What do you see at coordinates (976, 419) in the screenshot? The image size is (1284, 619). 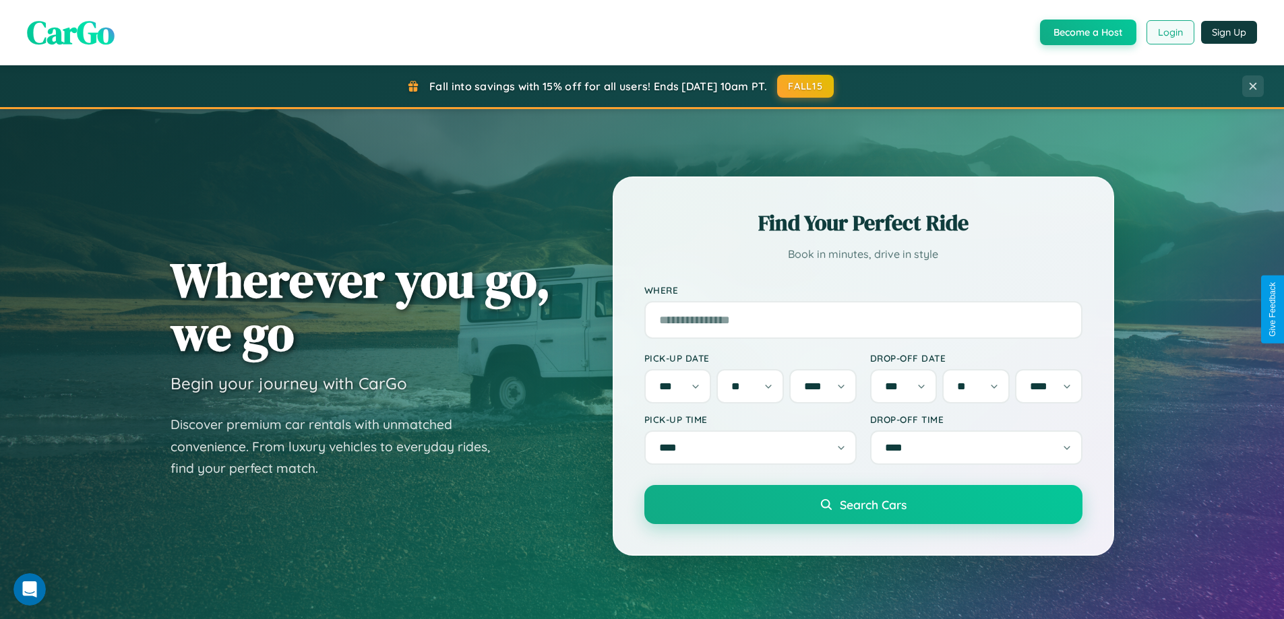 I see `label: Drop-off Time` at bounding box center [976, 419].